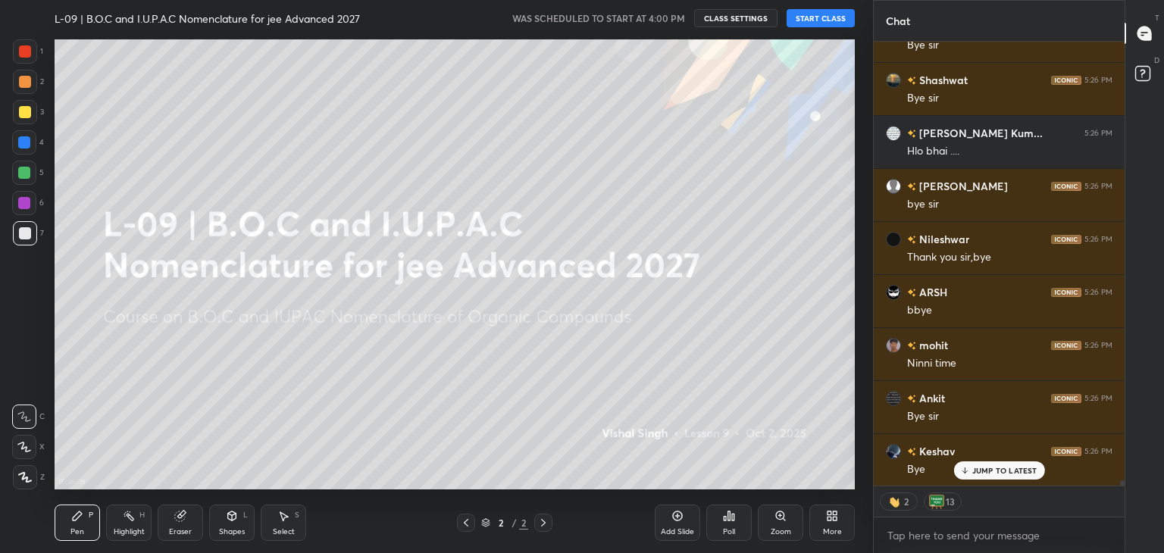  What do you see at coordinates (894, 133) in the screenshot?
I see `img: b83a70ad522a4f87b388a47c19f64883.jpg` at bounding box center [894, 133].